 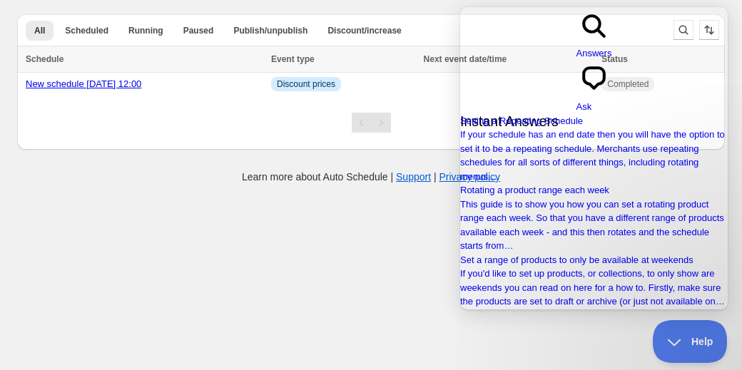 I want to click on nav: Pagination, so click(x=371, y=123).